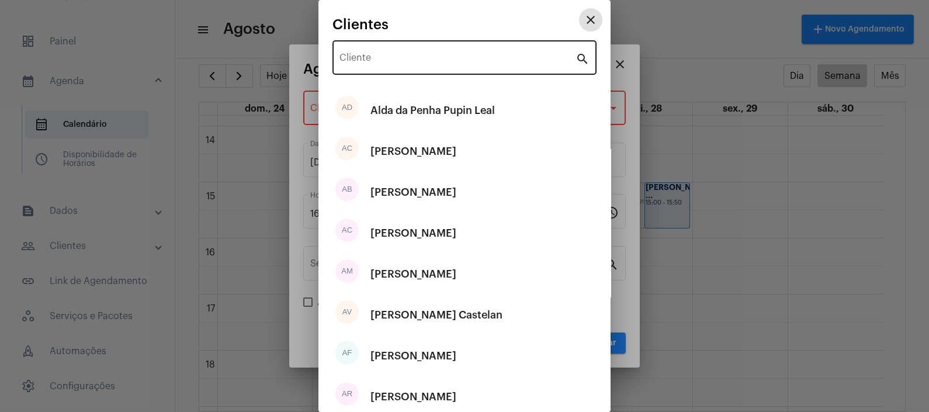  Describe the element at coordinates (347, 271) in the screenshot. I see `div: AM` at that location.